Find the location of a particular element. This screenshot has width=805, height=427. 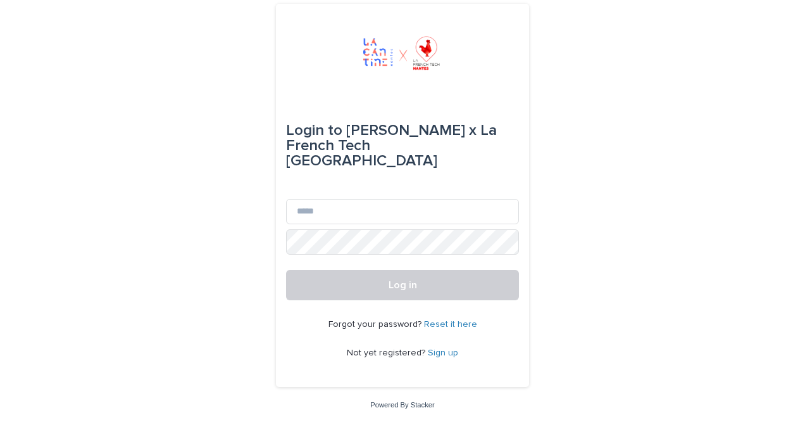

span: Log in is located at coordinates (403, 285).